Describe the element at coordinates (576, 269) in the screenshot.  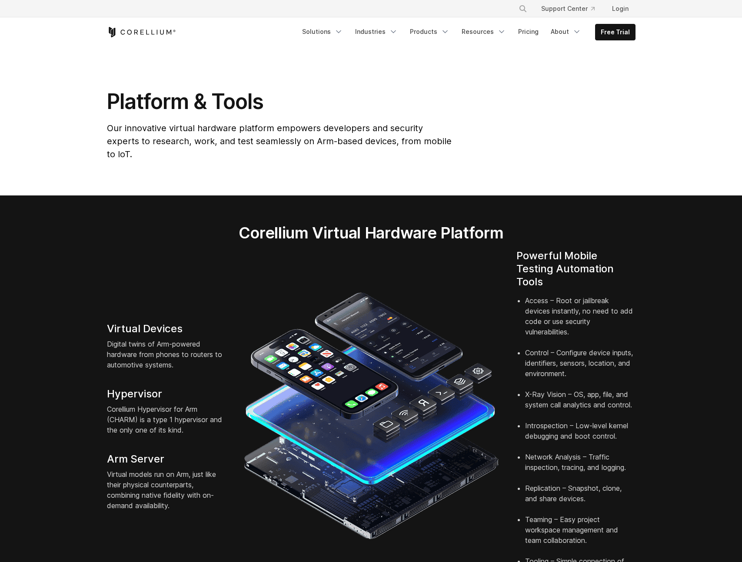
I see `h4: Powerful Mobile Testing Automation Tools` at that location.